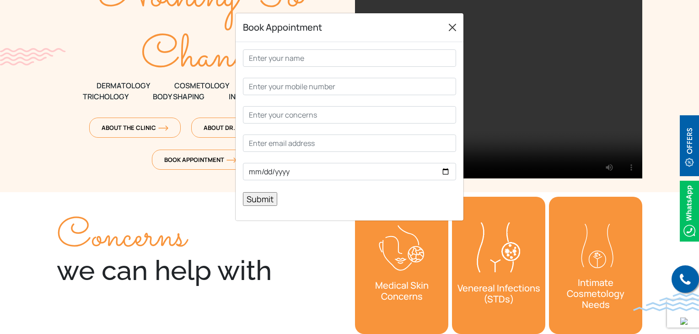 The width and height of the screenshot is (699, 334). Describe the element at coordinates (690, 211) in the screenshot. I see `img: Whatsappicon` at that location.